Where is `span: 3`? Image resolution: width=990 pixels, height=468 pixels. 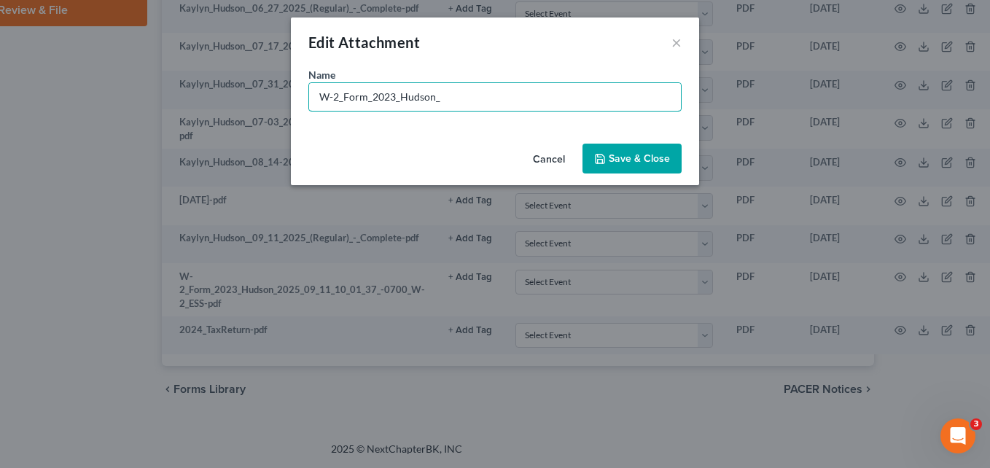
span: 3 is located at coordinates (976, 424).